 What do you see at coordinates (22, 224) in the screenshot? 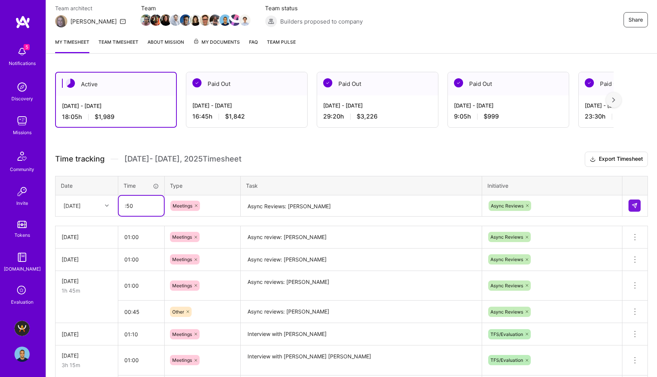
I see `img: tokens` at bounding box center [22, 224].